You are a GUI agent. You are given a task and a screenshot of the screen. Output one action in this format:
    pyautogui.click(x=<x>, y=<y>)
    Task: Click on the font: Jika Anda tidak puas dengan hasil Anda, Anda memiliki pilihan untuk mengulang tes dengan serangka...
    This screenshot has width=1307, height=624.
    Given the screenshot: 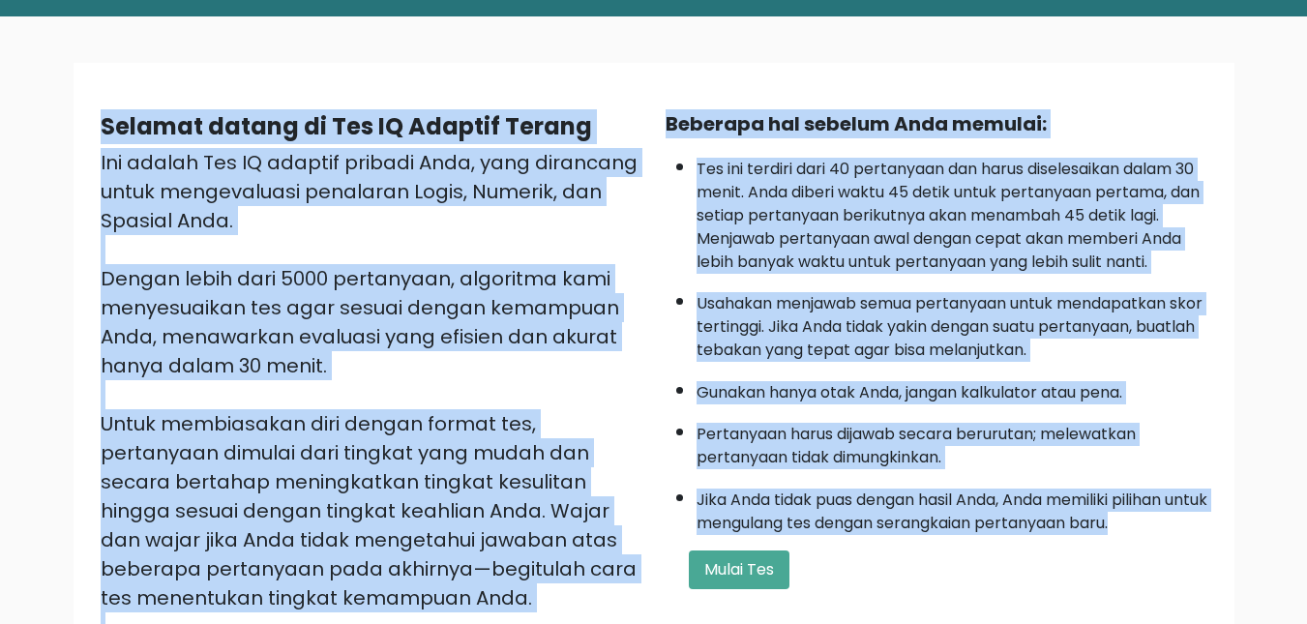 What is the action you would take?
    pyautogui.click(x=952, y=511)
    